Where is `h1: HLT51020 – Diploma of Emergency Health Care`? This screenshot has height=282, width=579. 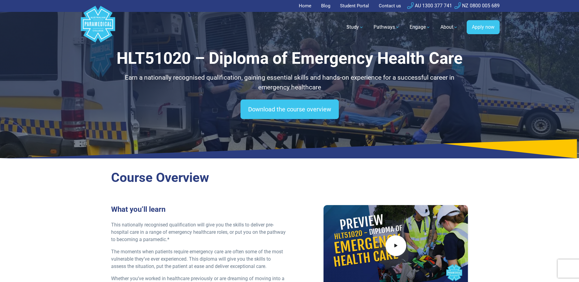
h1: HLT51020 – Diploma of Emergency Health Care is located at coordinates (290, 58).